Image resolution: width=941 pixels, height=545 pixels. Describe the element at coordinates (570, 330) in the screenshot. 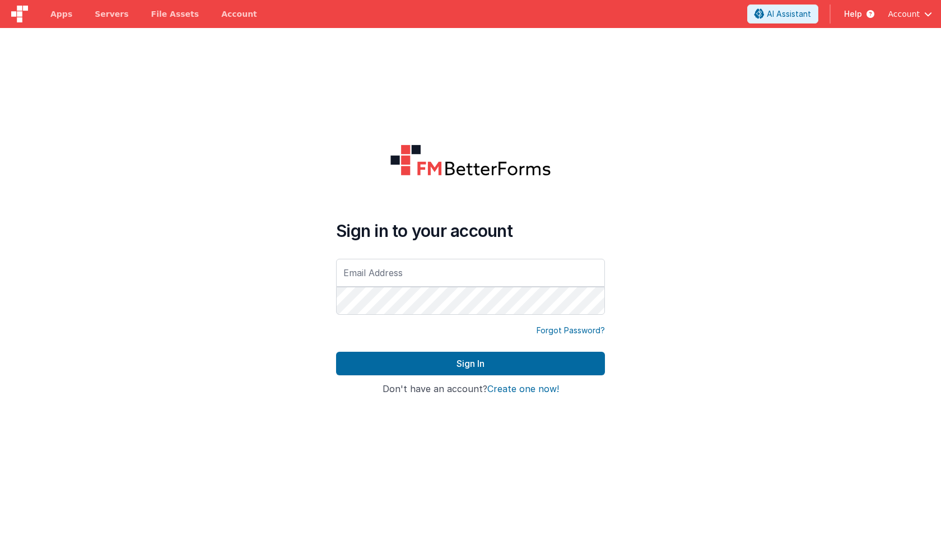

I see `a: Forgot Password?` at that location.